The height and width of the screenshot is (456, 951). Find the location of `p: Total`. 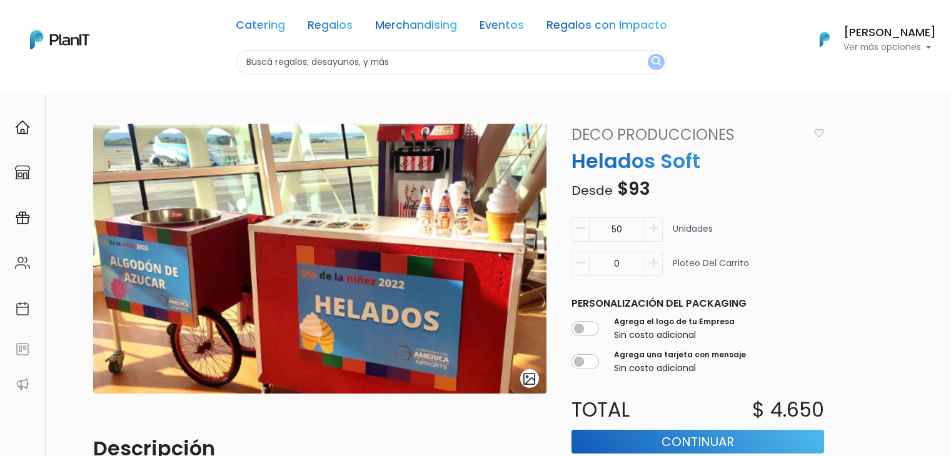

p: Total is located at coordinates (631, 410).